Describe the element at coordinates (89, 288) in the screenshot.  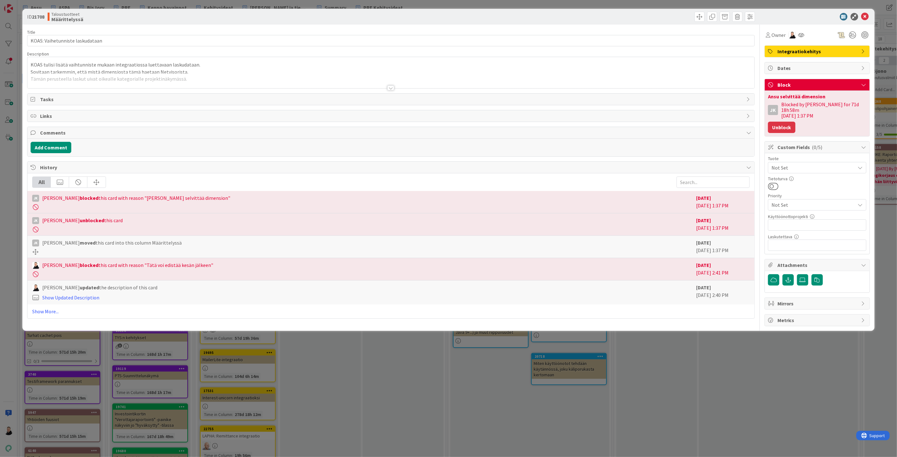
I see `b: updated` at that location.